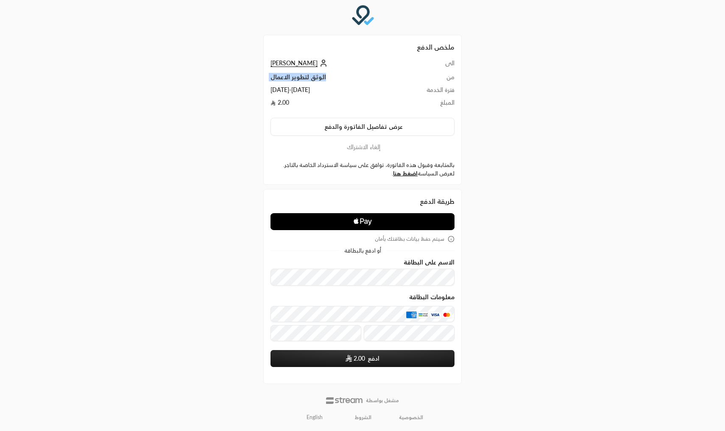  I want to click on button: ادفع SAR2.00, so click(362, 359).